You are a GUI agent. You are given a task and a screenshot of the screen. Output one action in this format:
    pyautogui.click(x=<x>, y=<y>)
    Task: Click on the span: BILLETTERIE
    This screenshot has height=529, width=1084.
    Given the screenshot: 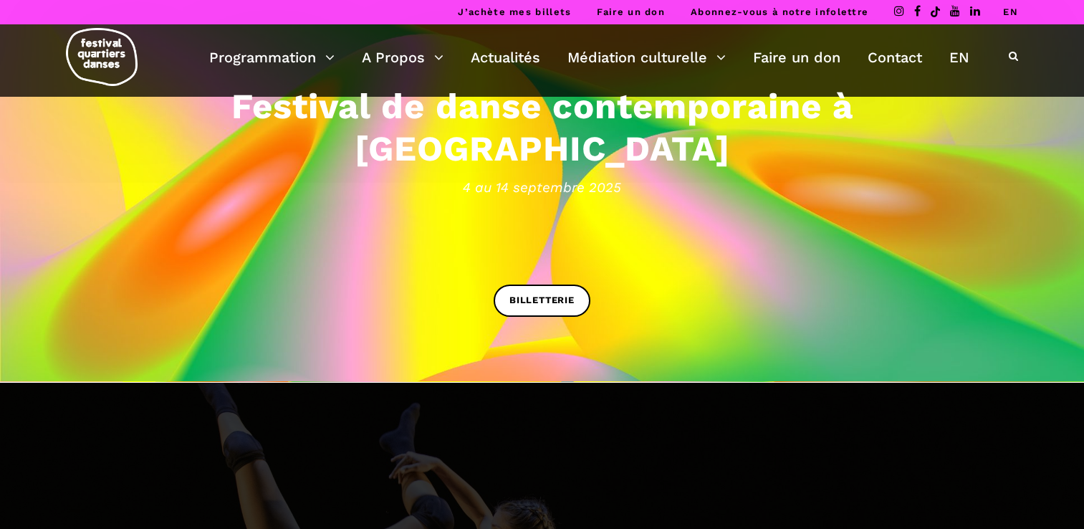 What is the action you would take?
    pyautogui.click(x=541, y=300)
    